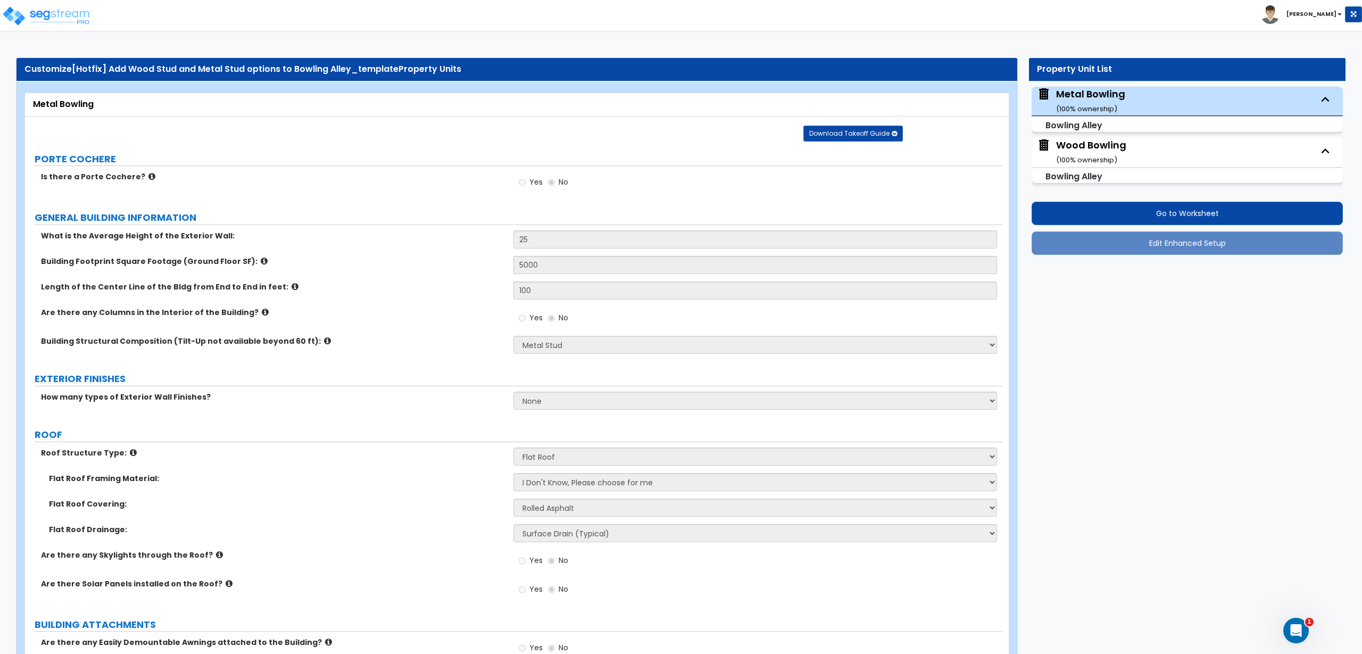 The image size is (1362, 654). Describe the element at coordinates (273, 397) in the screenshot. I see `label: How many types of Exterior Wall Finishes?` at that location.